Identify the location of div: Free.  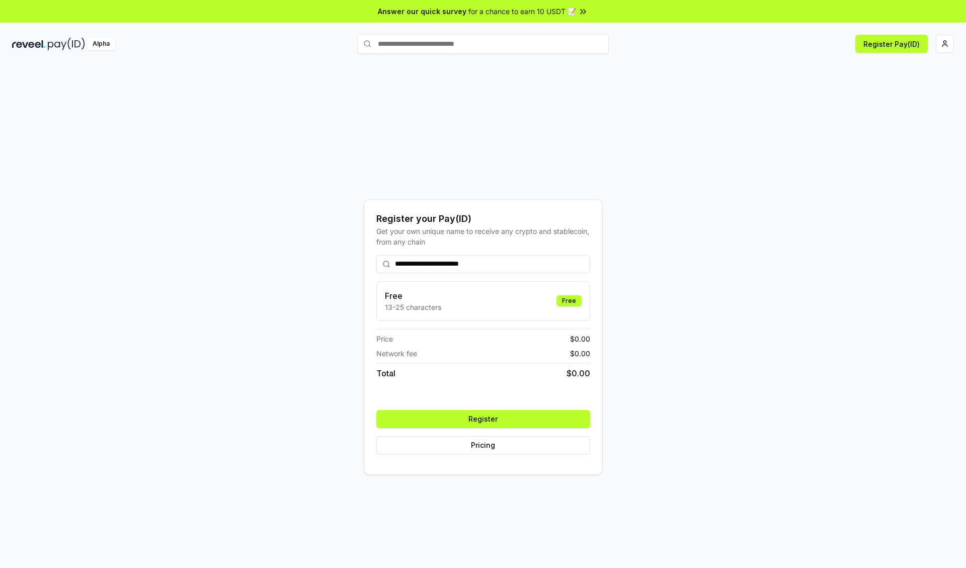
(569, 301).